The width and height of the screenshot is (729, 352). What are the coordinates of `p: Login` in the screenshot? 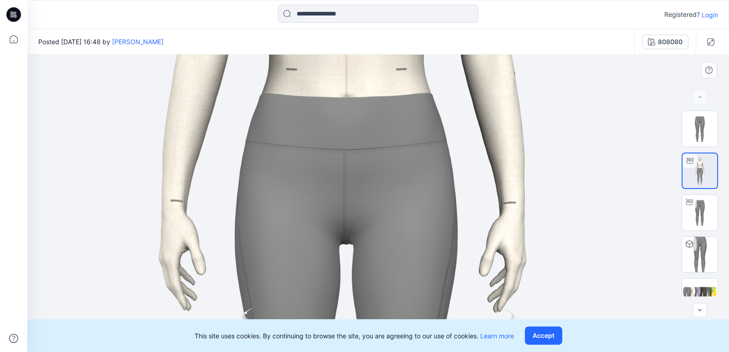 It's located at (710, 15).